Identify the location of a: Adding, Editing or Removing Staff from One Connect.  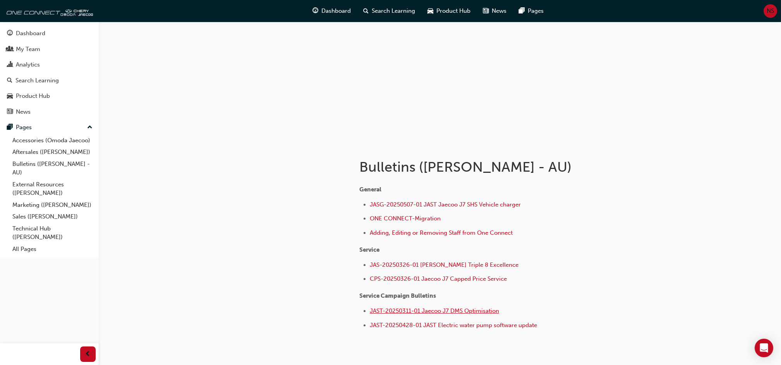
(441, 233).